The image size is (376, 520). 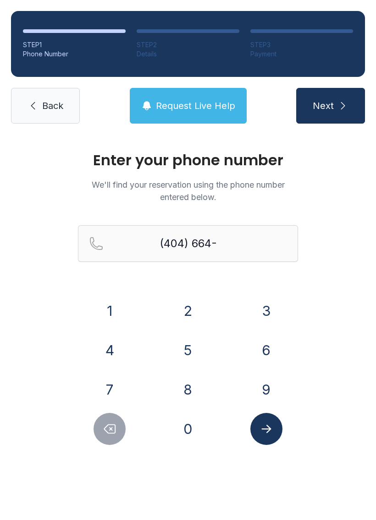 What do you see at coordinates (266, 390) in the screenshot?
I see `button: 9` at bounding box center [266, 390].